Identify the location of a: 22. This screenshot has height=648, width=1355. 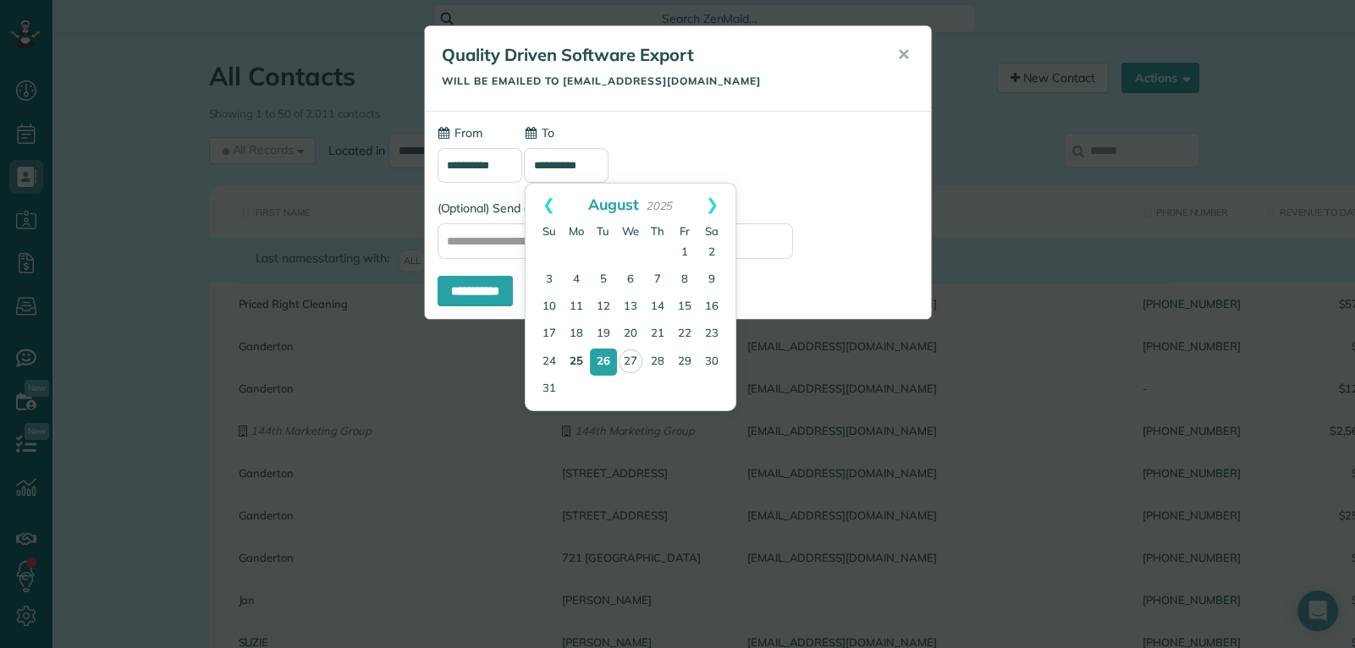
(685, 334).